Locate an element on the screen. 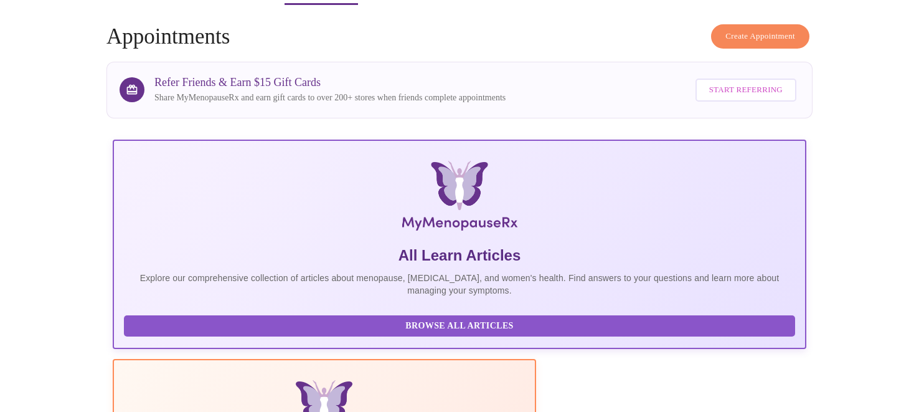 The height and width of the screenshot is (412, 919). span: Browse All Articles is located at coordinates (460, 326).